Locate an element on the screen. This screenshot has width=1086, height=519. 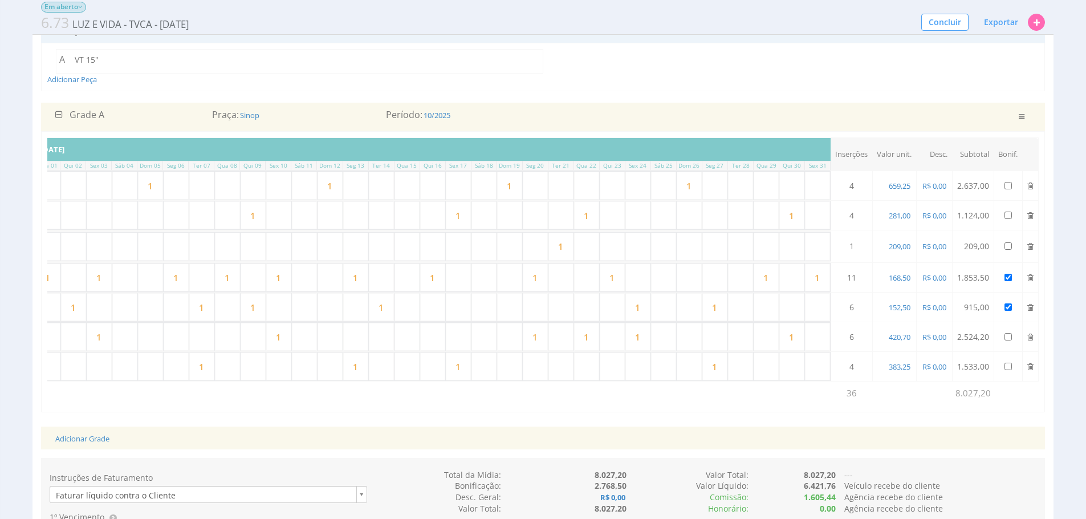
td: Qua 08 is located at coordinates (227, 166).